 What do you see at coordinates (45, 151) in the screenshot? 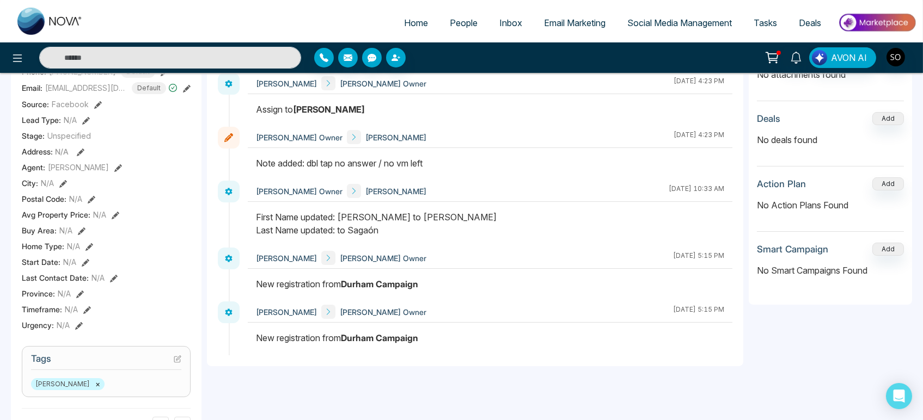
I see `span: Address:` at bounding box center [45, 151].